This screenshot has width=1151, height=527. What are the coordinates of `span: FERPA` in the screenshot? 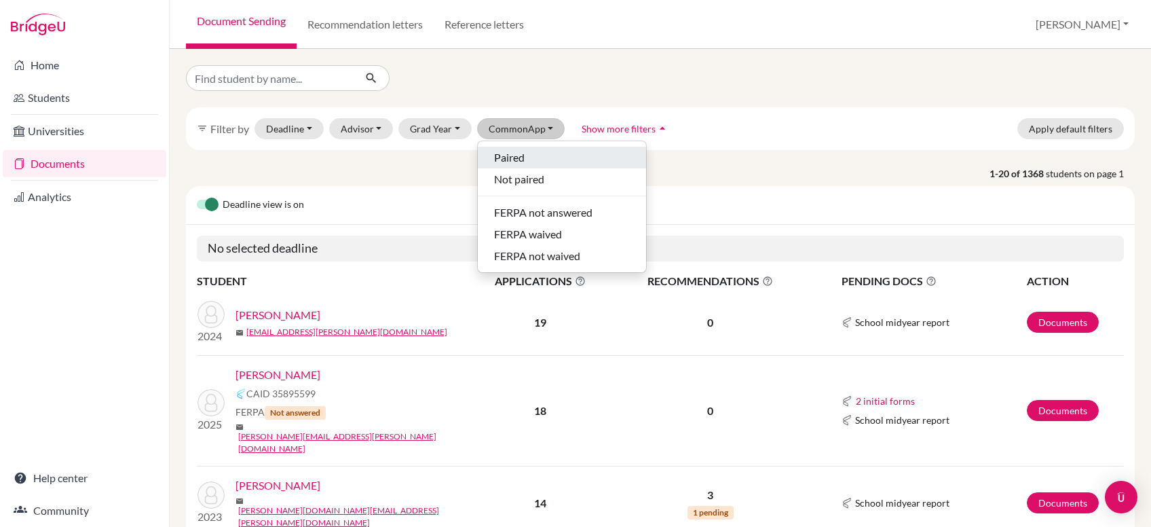 It's located at (280, 412).